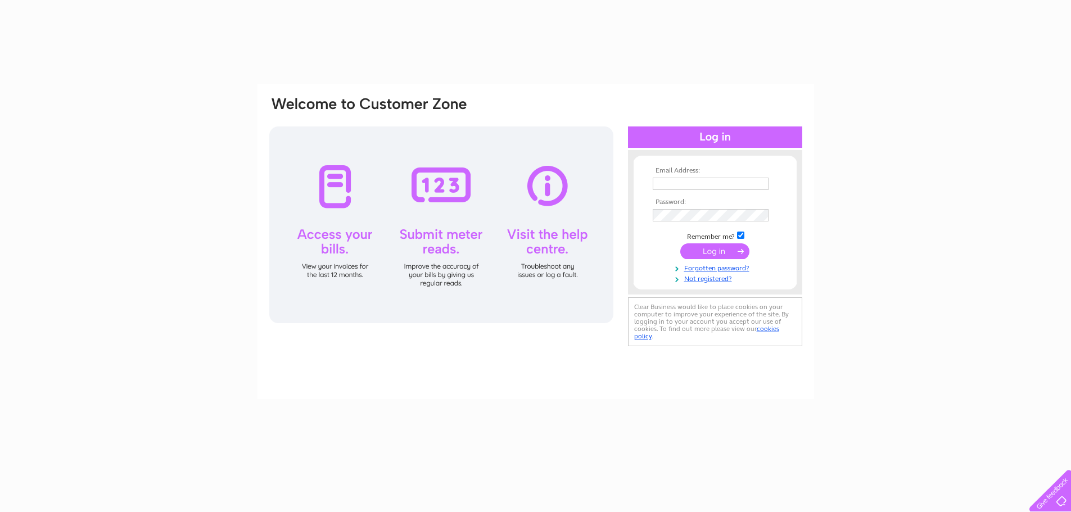 The height and width of the screenshot is (512, 1071). I want to click on input: Submit, so click(715, 251).